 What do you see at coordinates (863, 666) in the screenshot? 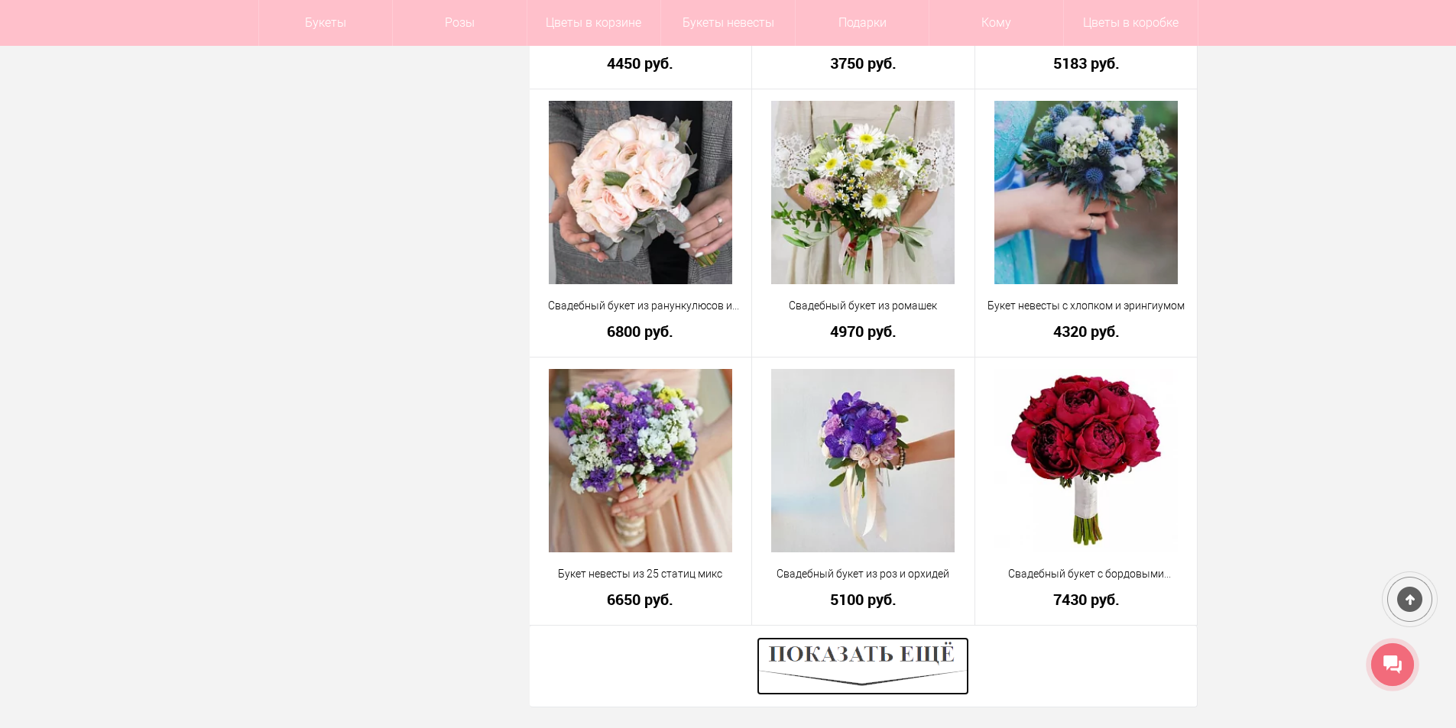
I see `a: Показать ещё` at bounding box center [863, 666].